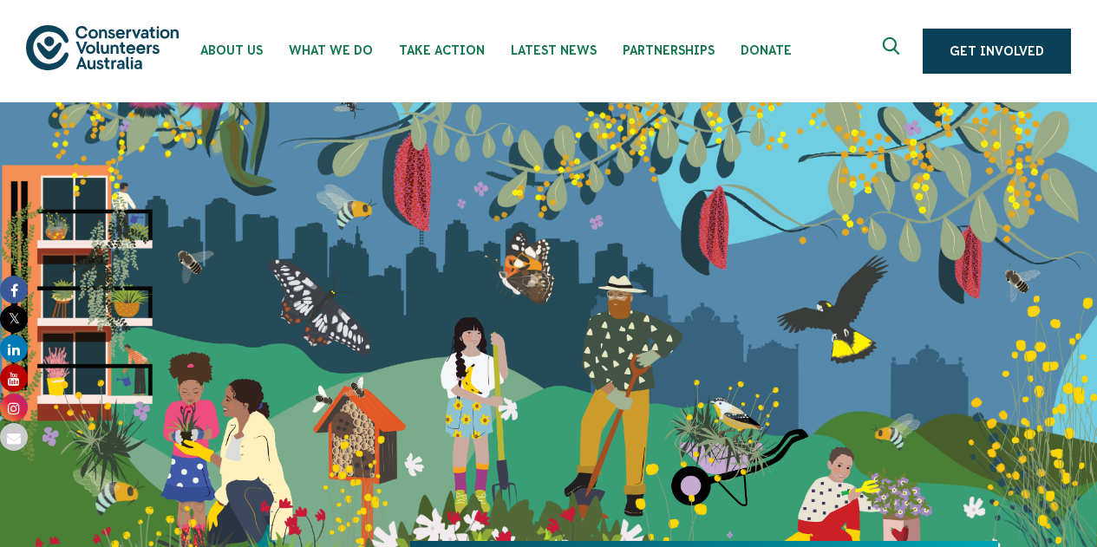 The height and width of the screenshot is (547, 1097). I want to click on a: Get Involved, so click(997, 51).